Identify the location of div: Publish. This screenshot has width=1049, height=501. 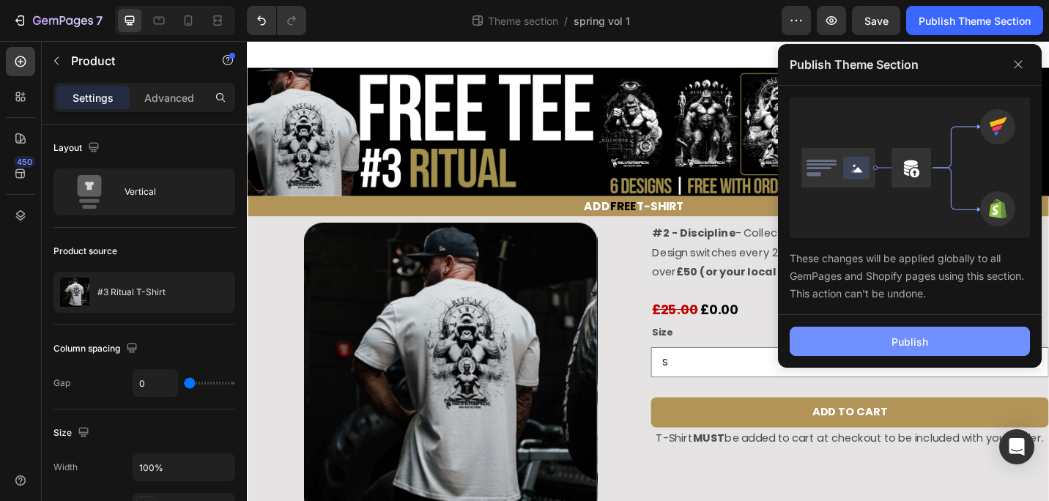
(910, 341).